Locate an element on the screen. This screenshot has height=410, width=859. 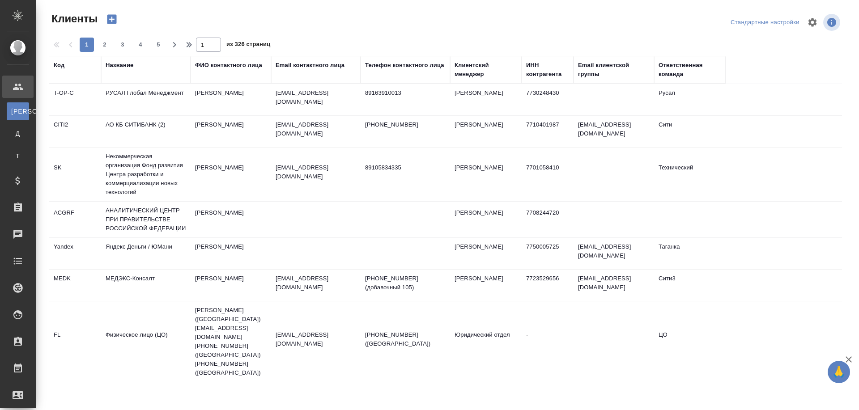
td: Сити is located at coordinates (690, 131).